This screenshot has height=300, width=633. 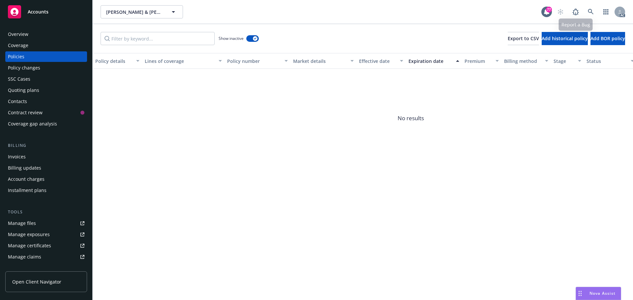 What do you see at coordinates (323, 61) in the screenshot?
I see `button: Market details` at bounding box center [323, 61].